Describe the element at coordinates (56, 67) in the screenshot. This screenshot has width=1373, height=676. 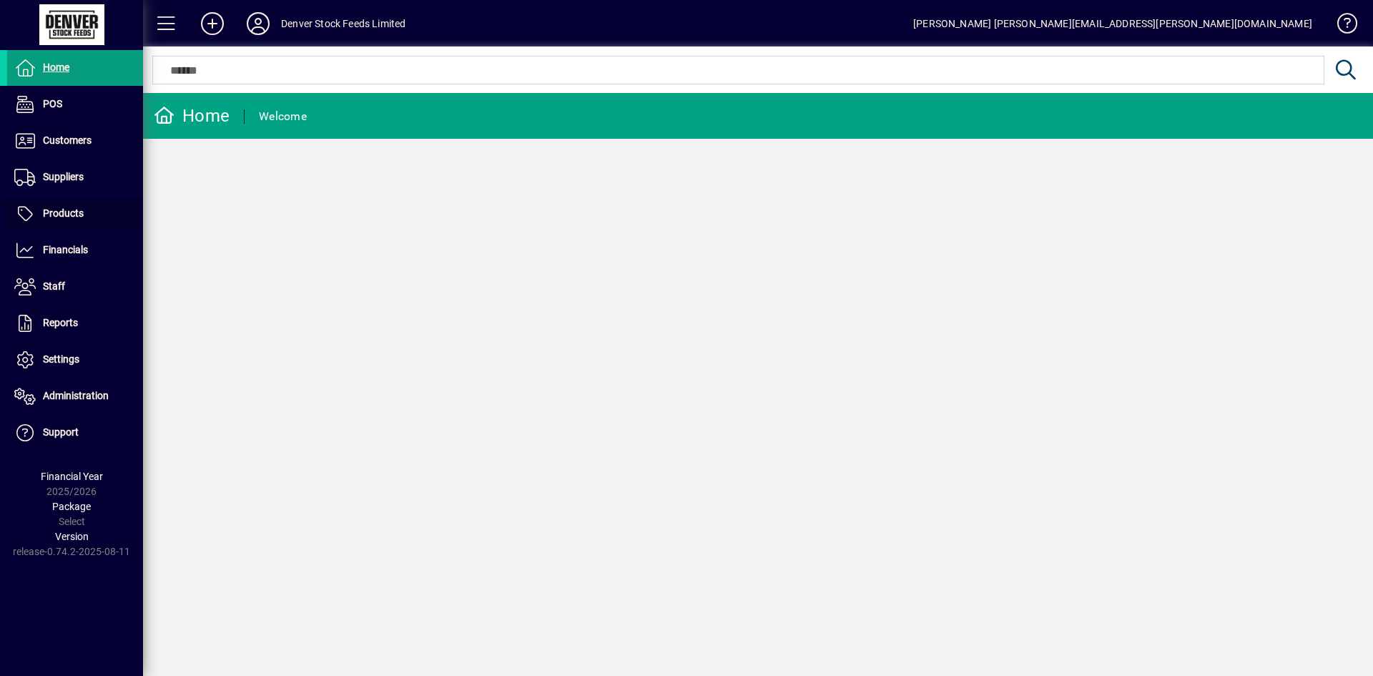
I see `span: Home` at that location.